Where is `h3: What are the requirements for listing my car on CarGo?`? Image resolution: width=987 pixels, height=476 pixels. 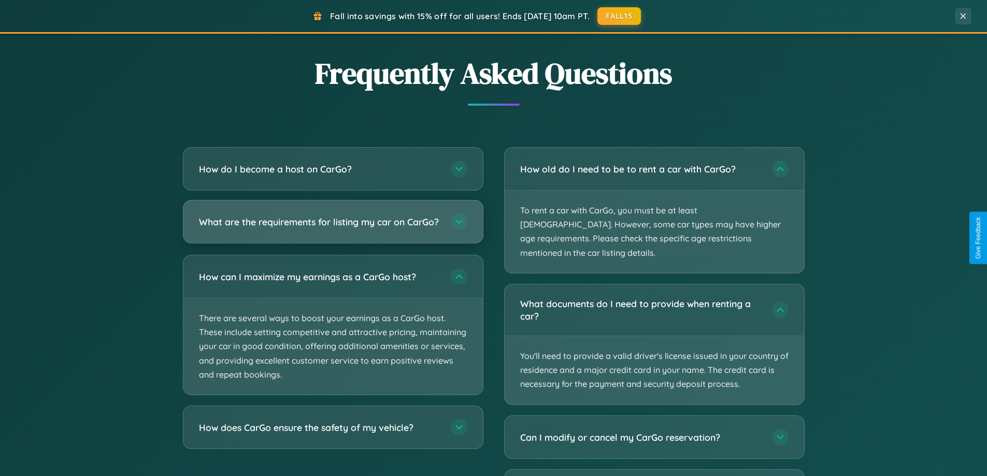
h3: What are the requirements for listing my car on CarGo? is located at coordinates (320, 222).